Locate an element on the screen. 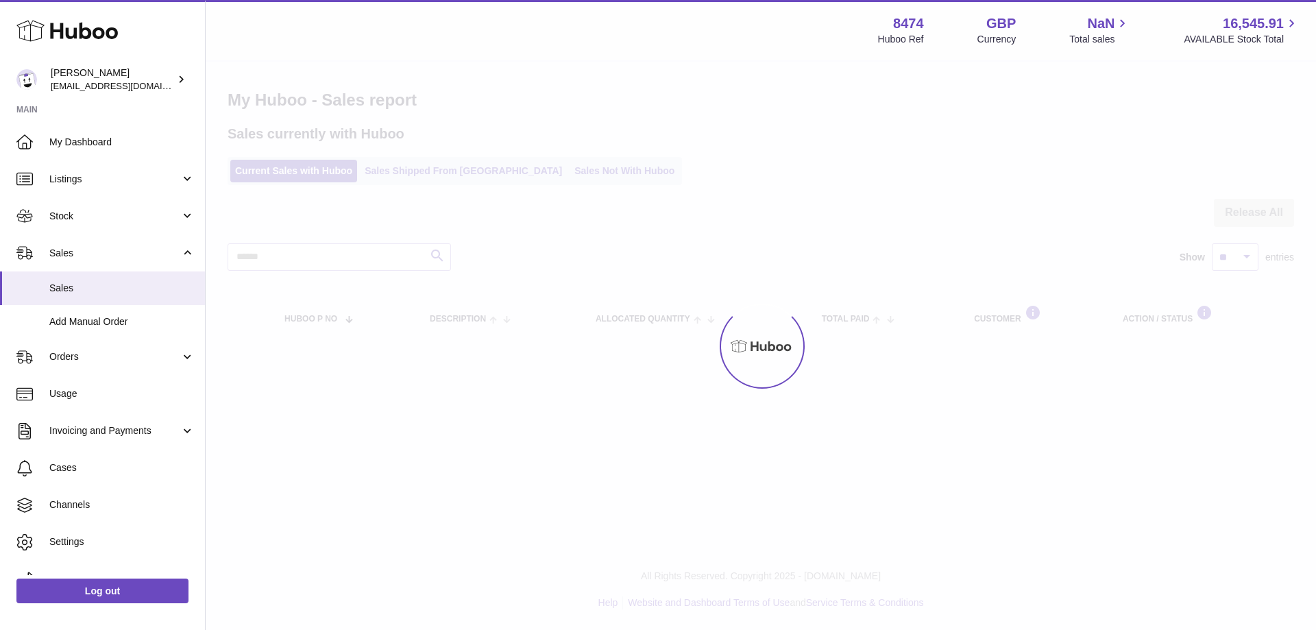 This screenshot has height=630, width=1316. div: Currency is located at coordinates (997, 39).